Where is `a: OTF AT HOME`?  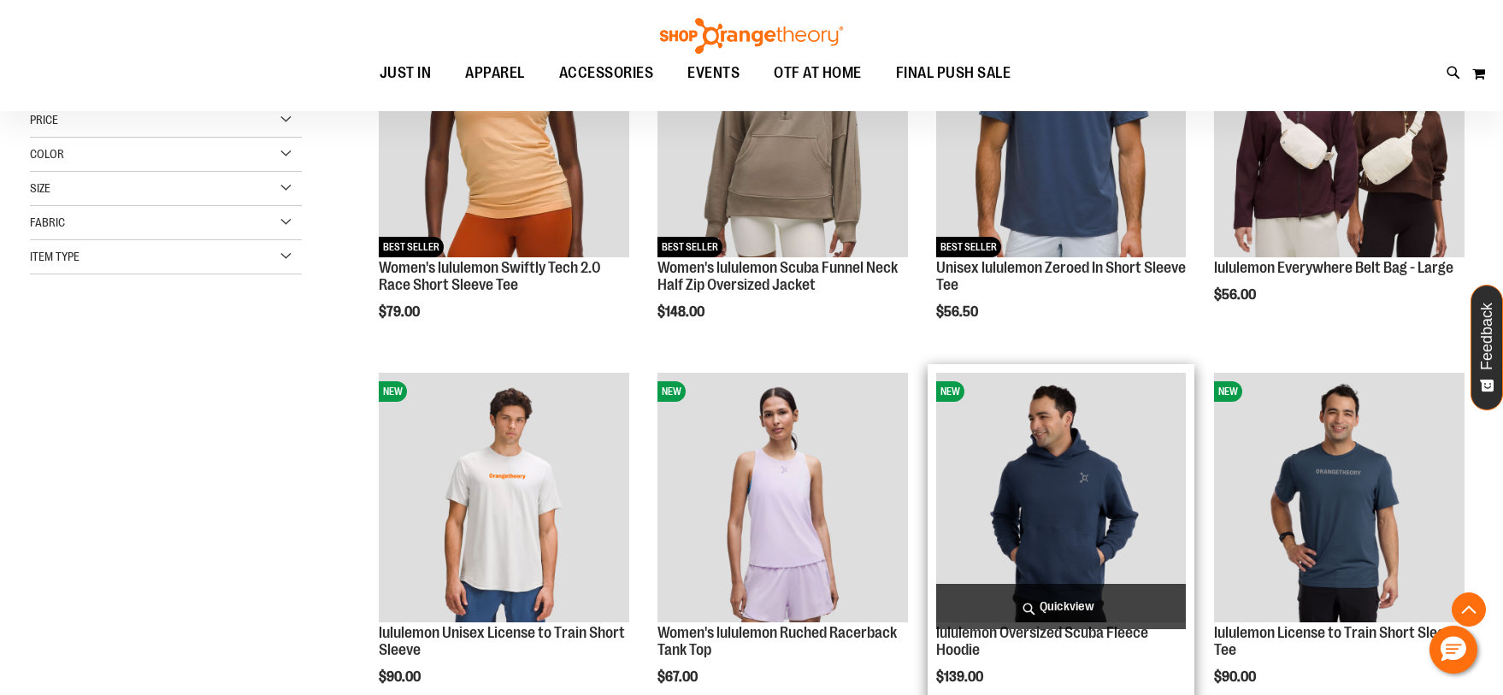
a: OTF AT HOME is located at coordinates (817, 74).